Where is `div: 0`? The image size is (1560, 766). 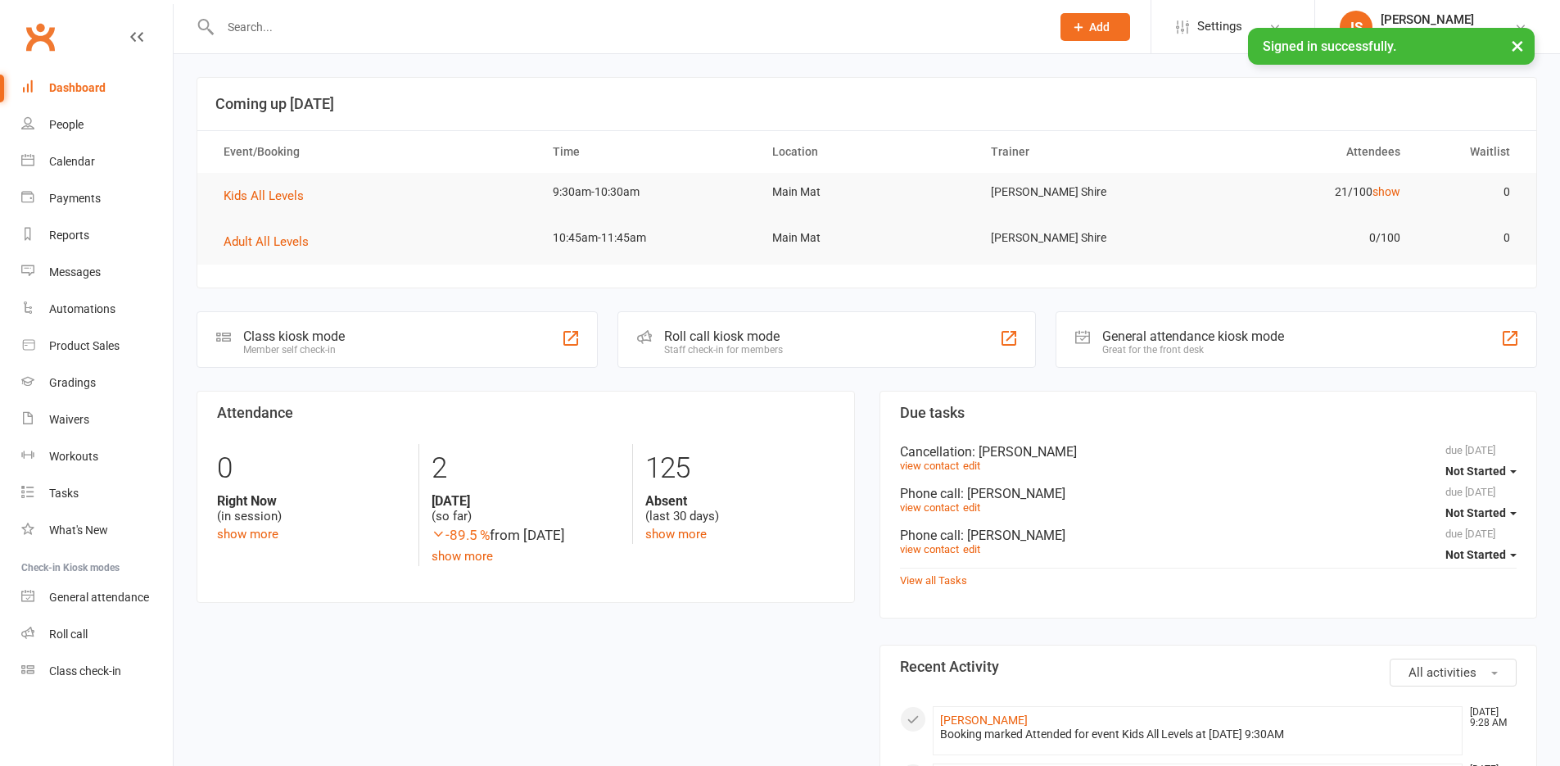 div: 0 is located at coordinates (311, 468).